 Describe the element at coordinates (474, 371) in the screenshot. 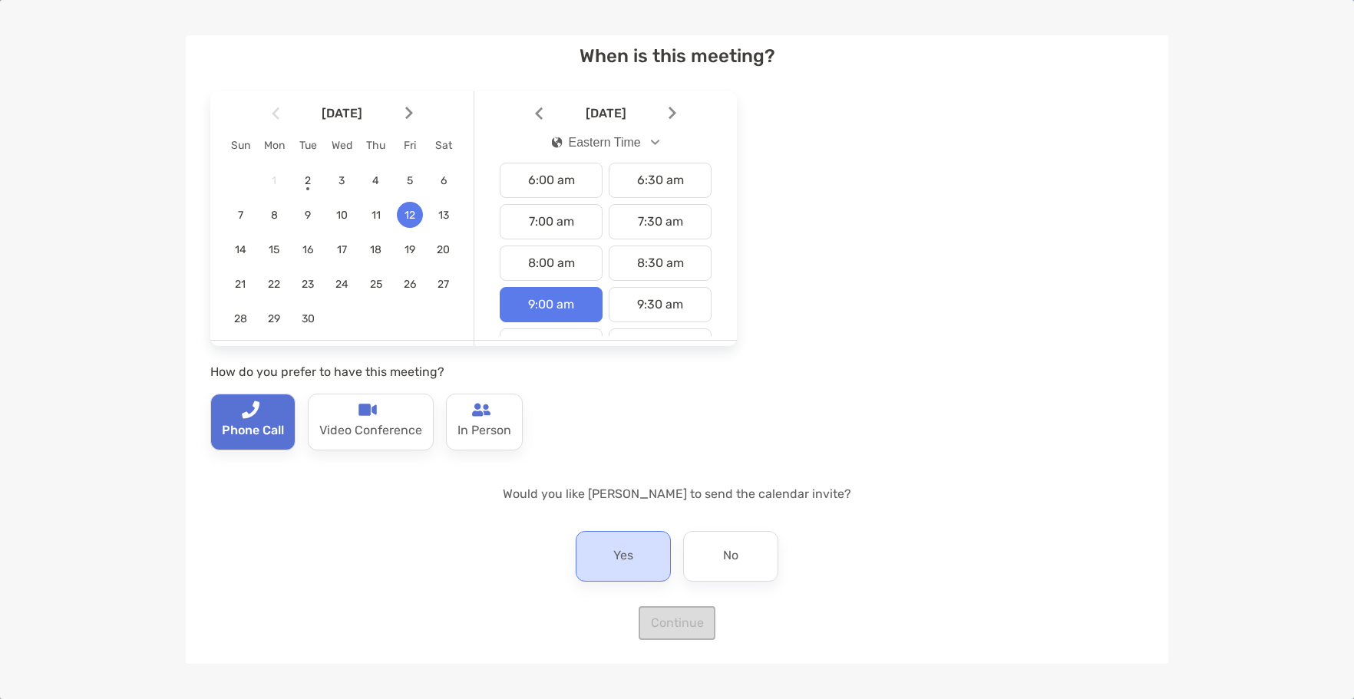

I see `p: How do you prefer to have this meeting?` at that location.